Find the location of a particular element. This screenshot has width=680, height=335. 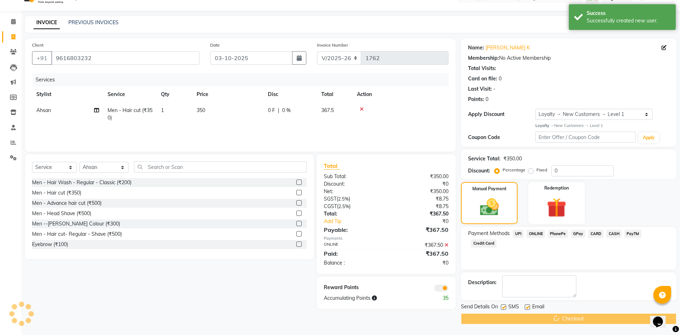

span: 0 % is located at coordinates (286, 110).